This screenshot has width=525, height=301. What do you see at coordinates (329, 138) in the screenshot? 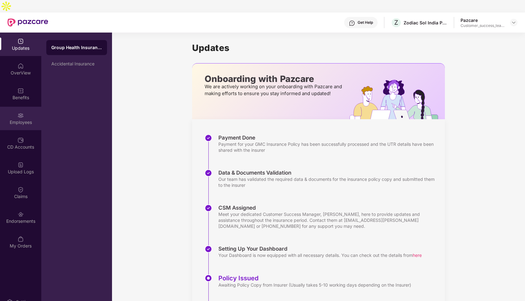
I see `div: Payment Done` at bounding box center [329, 138].